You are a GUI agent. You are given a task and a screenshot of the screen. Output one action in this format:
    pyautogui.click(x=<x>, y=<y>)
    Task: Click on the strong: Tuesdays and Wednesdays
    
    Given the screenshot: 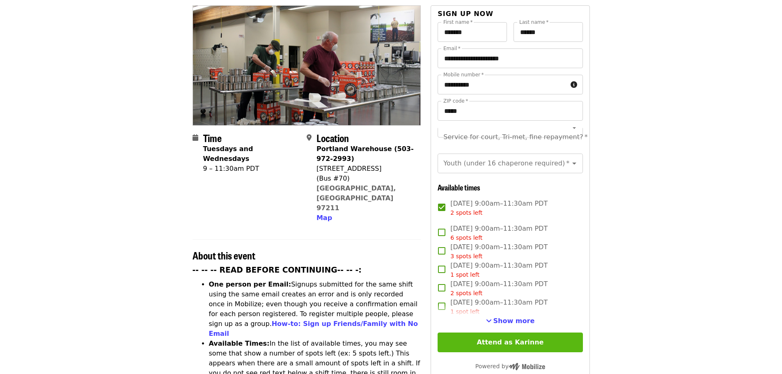 What is the action you would take?
    pyautogui.click(x=228, y=153)
    